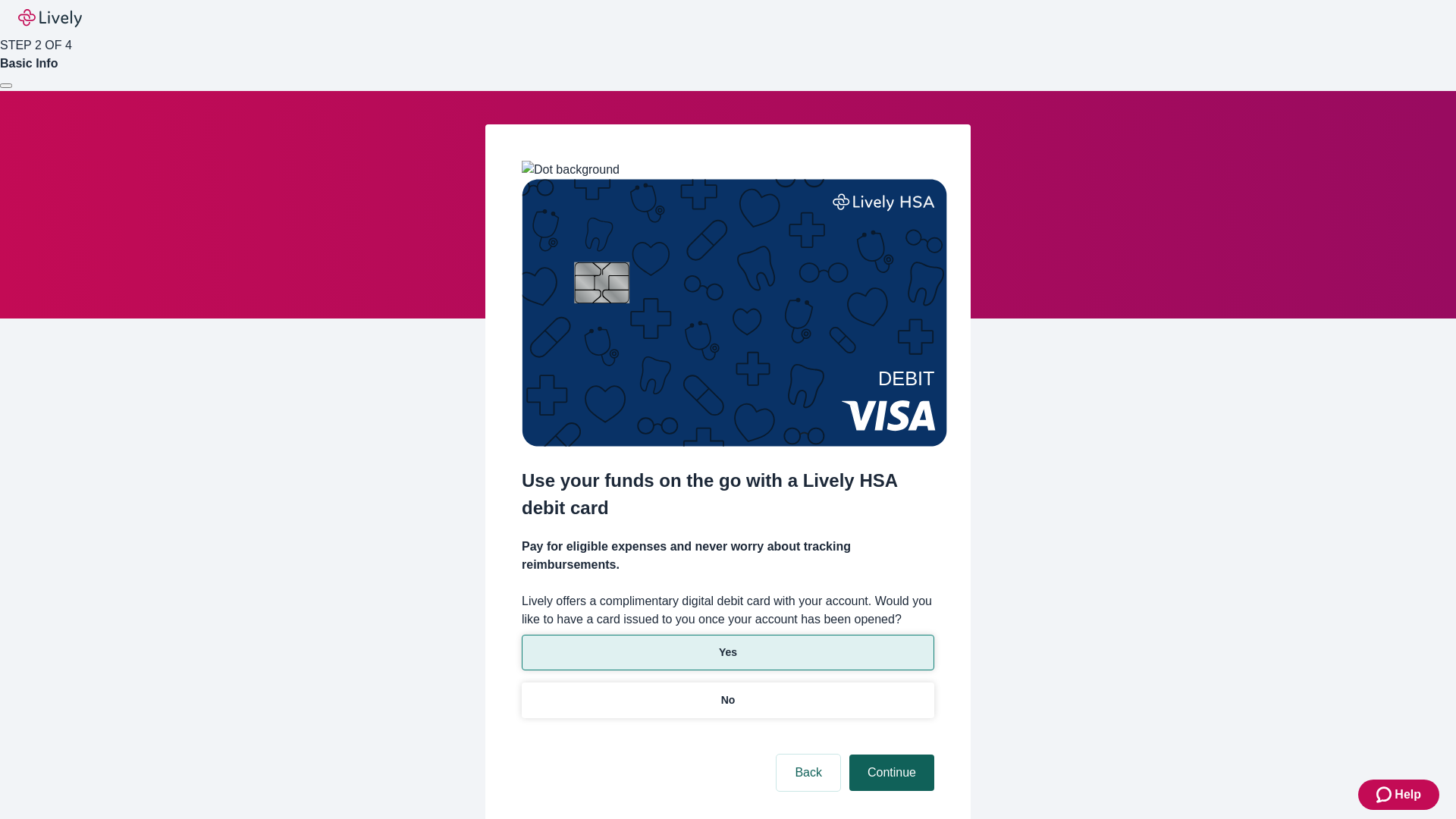 This screenshot has width=1456, height=819. Describe the element at coordinates (1399, 795) in the screenshot. I see `button: Zendesk support iconHelp` at that location.